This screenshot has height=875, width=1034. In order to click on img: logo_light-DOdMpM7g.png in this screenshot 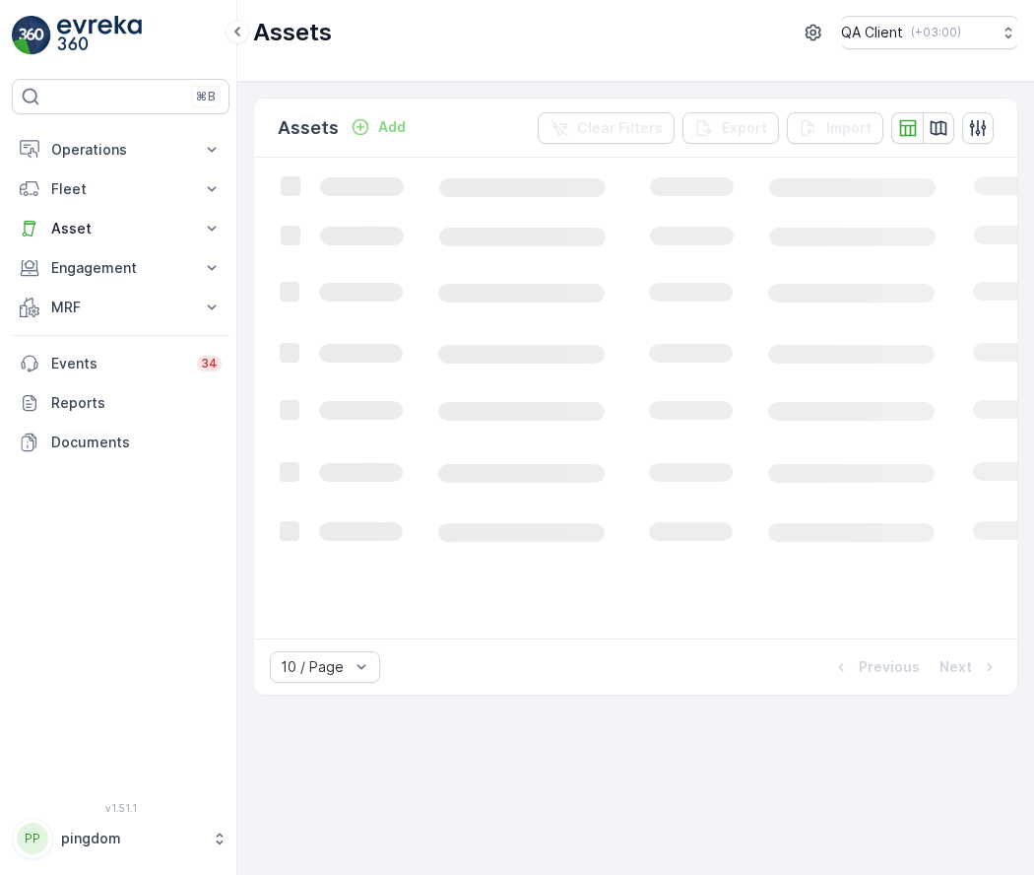, I will do `click(100, 35)`.